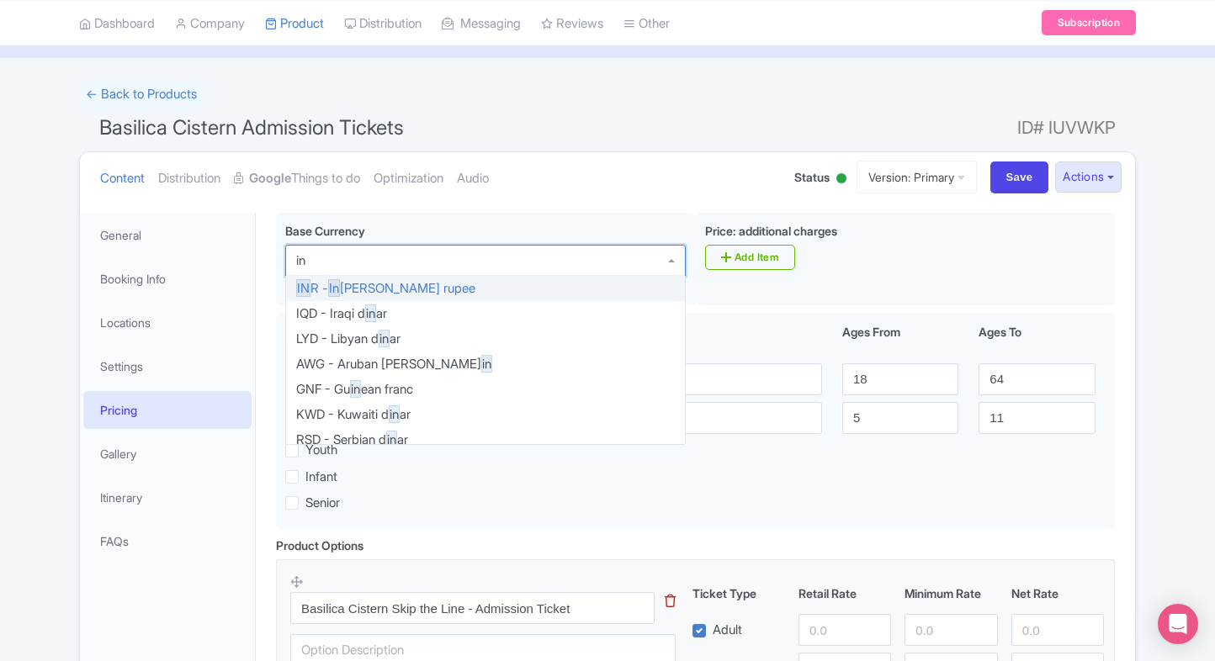  I want to click on div: Active, so click(841, 179).